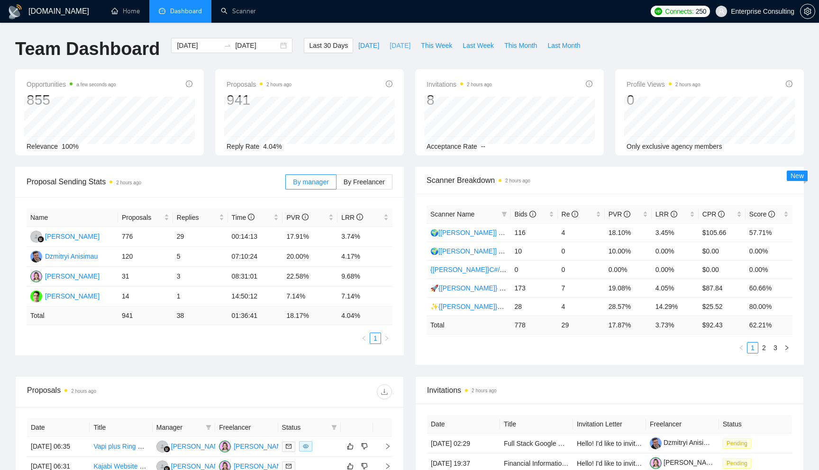 Image resolution: width=819 pixels, height=470 pixels. I want to click on td: Total, so click(72, 316).